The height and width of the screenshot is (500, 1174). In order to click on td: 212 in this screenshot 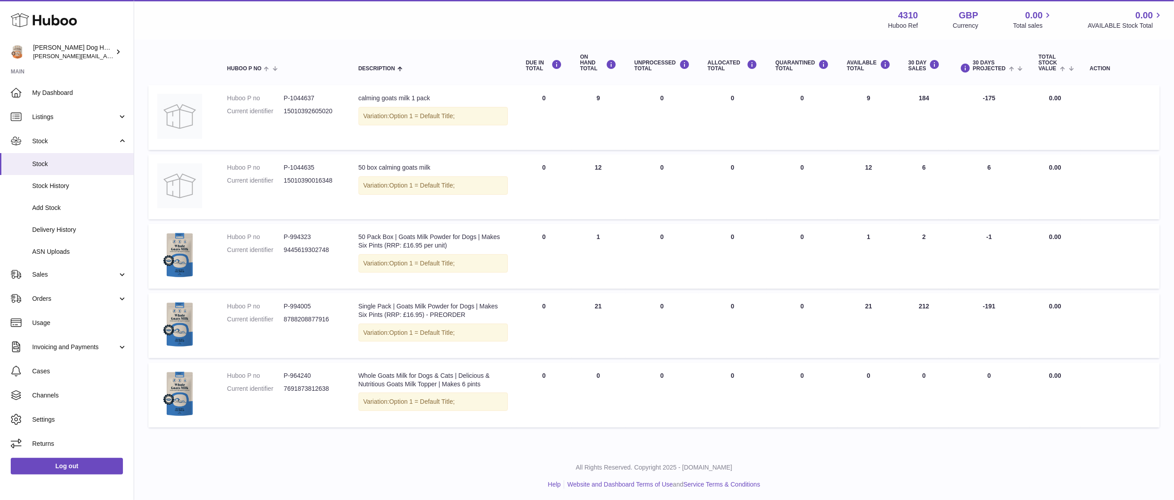, I will do `click(924, 325)`.